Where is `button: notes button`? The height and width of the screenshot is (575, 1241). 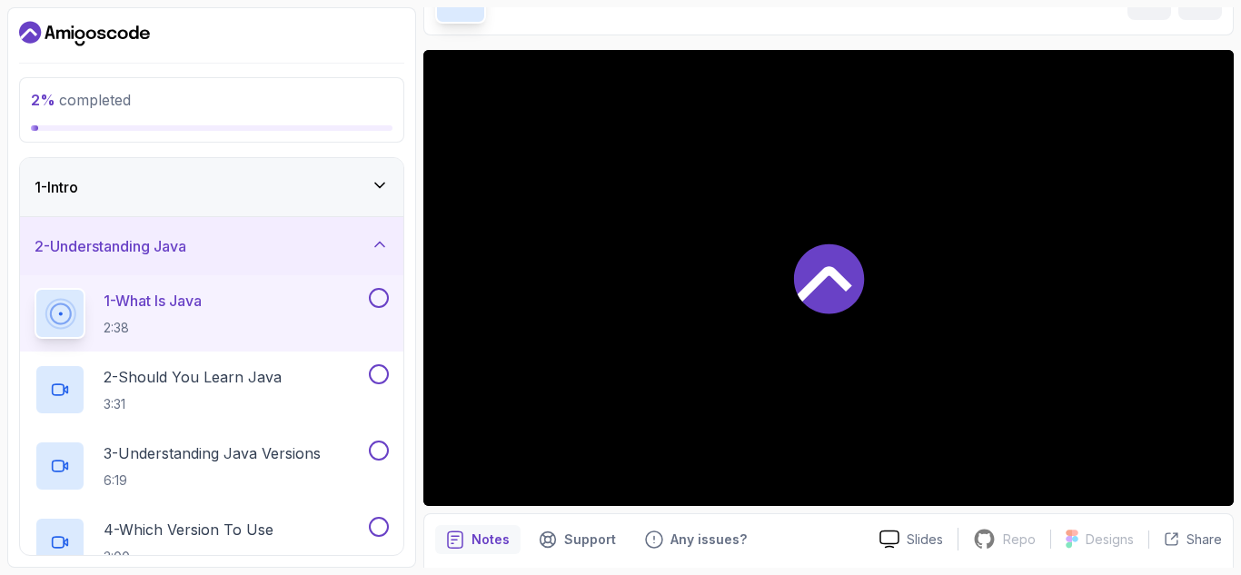
button: notes button is located at coordinates (478, 540).